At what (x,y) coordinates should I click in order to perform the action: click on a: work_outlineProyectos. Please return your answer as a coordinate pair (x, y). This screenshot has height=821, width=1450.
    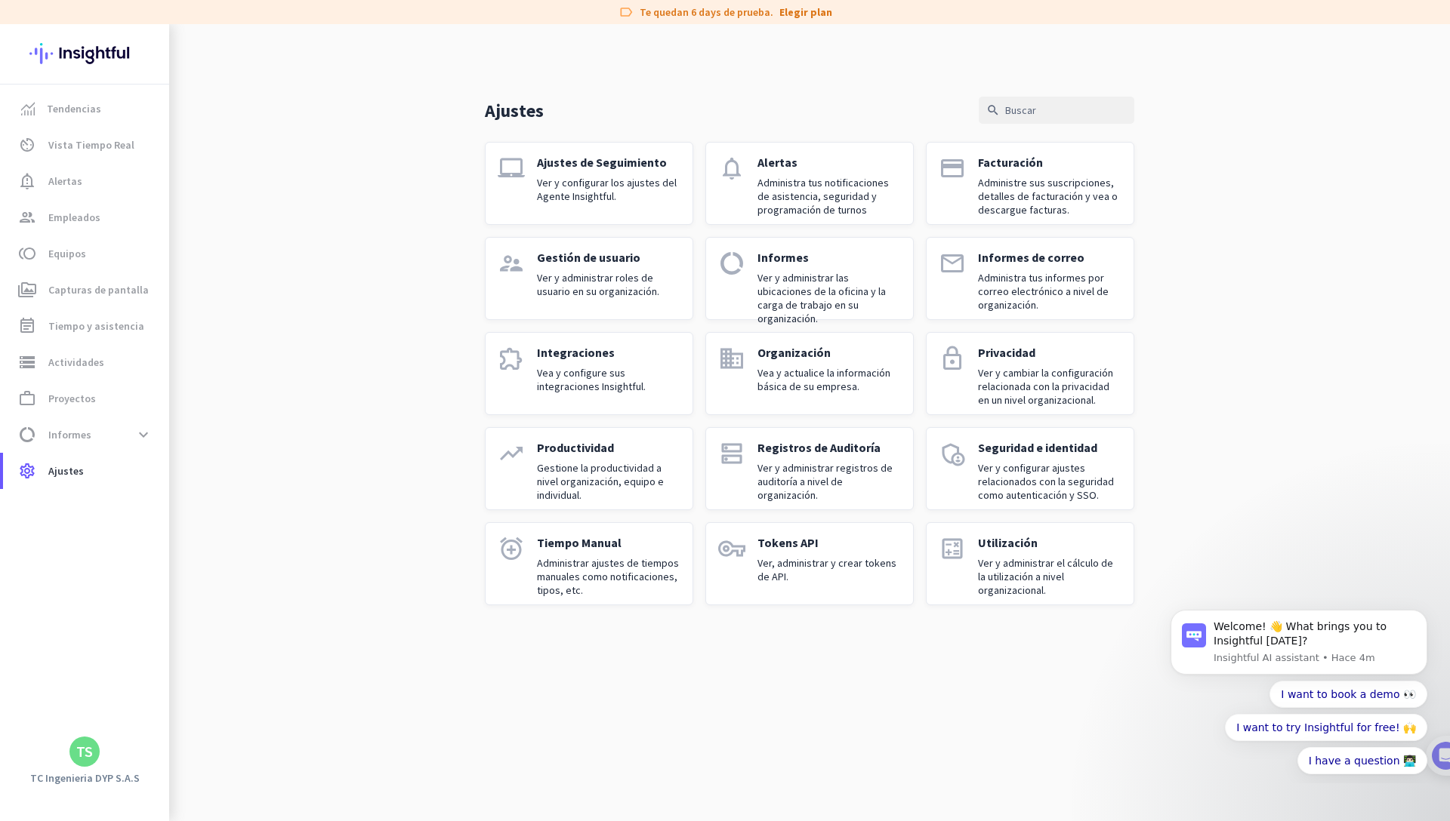
    Looking at the image, I should click on (86, 399).